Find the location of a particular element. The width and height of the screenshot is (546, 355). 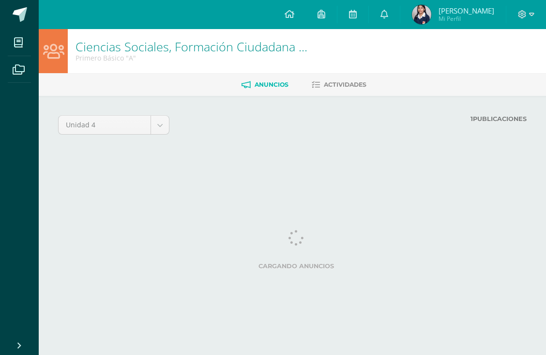

span: Mi Perfil is located at coordinates (466, 18).